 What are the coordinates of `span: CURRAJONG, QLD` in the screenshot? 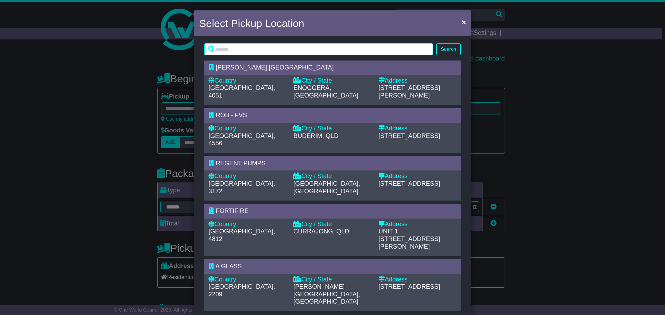 It's located at (321, 232).